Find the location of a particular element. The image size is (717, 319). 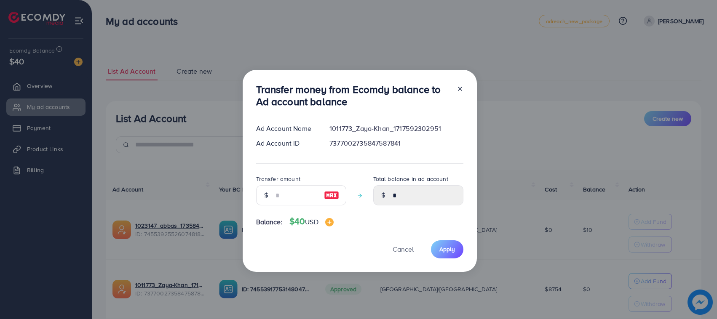

div: 1011773_Zaya-Khan_1717592302951 is located at coordinates (396, 129).